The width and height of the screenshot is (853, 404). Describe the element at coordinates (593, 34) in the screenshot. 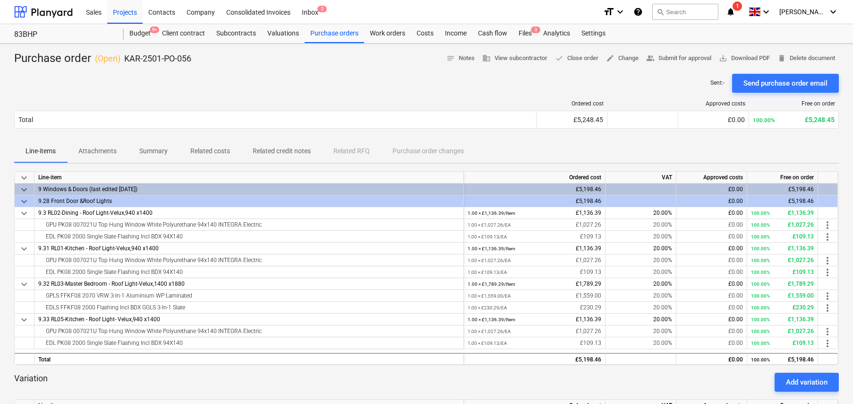

I see `div: Settings` at that location.